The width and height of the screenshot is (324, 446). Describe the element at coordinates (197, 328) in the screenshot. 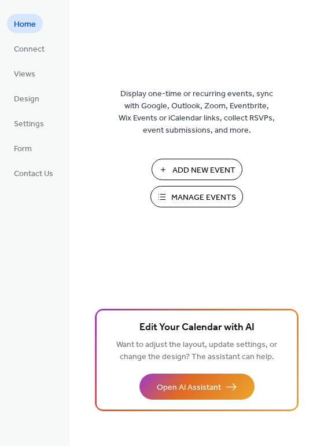

I see `span: Edit Your Calendar with AI` at that location.